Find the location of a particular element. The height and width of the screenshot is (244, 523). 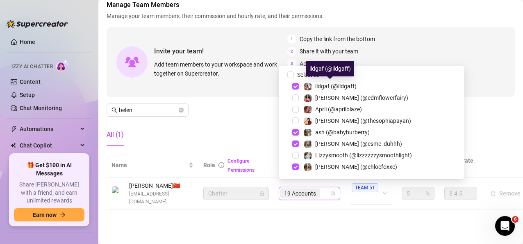

img: Sophia (@thesophiapayan) is located at coordinates (308, 121).